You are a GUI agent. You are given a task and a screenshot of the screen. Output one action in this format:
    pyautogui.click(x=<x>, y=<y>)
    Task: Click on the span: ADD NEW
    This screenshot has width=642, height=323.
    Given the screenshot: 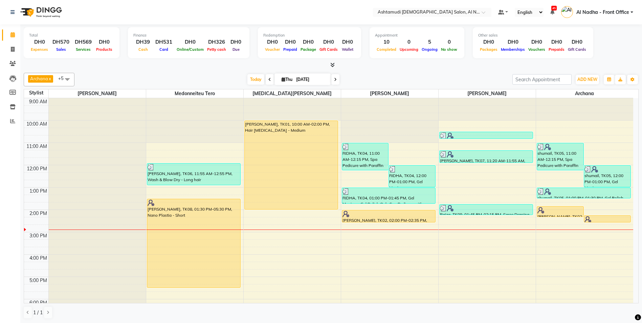 What is the action you would take?
    pyautogui.click(x=587, y=79)
    